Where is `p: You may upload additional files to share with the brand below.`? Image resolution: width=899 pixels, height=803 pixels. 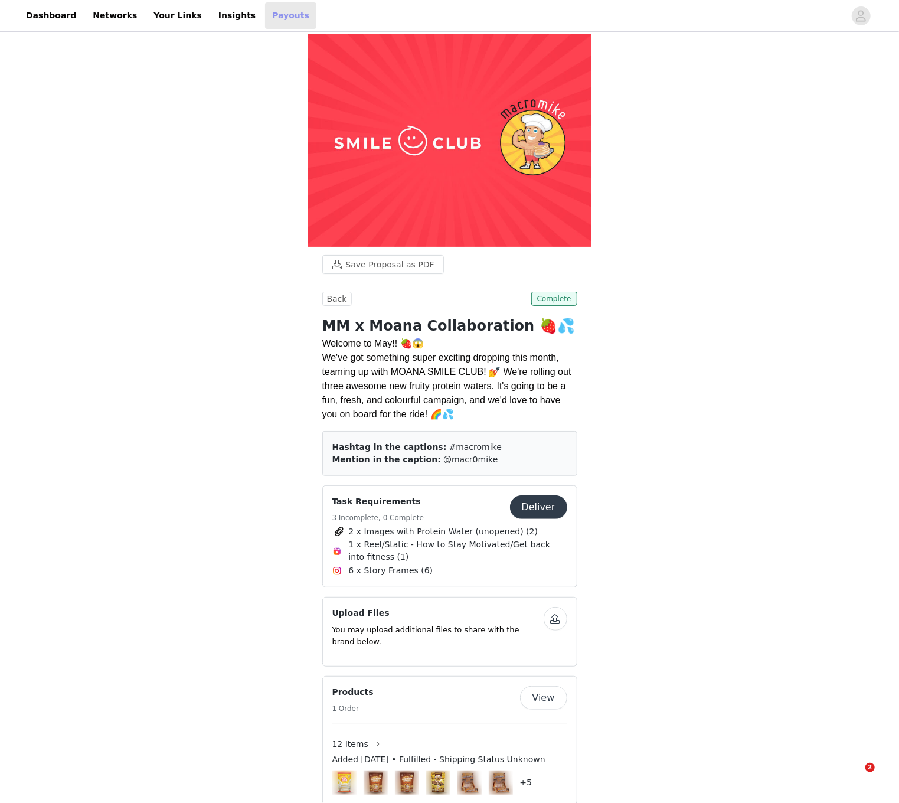 p: You may upload additional files to share with the brand below. is located at coordinates (438, 635).